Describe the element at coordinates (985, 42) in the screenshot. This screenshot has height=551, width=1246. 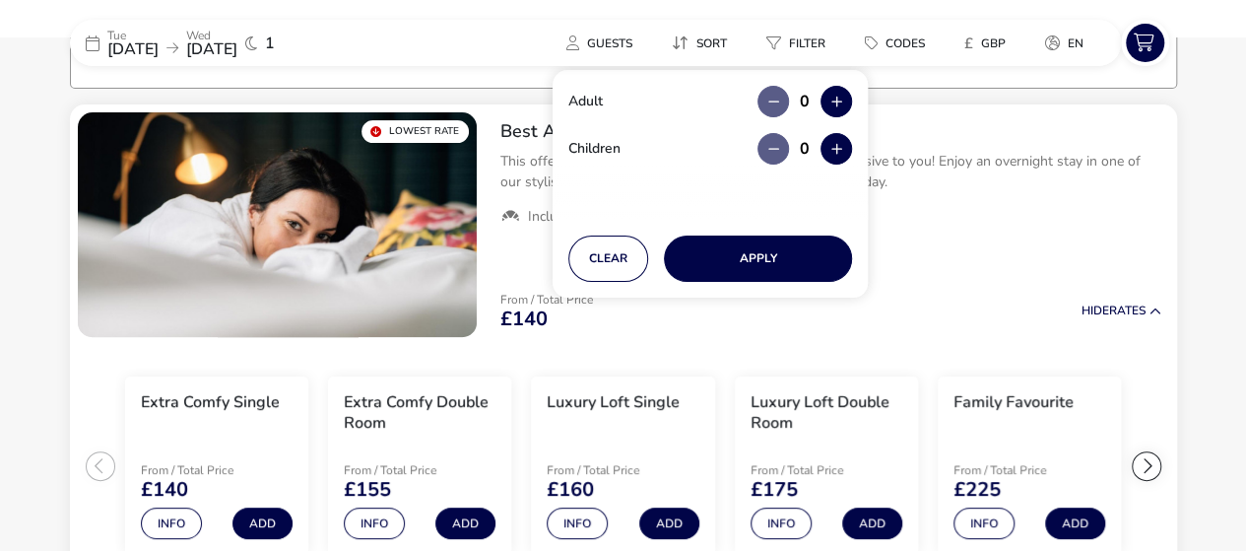
I see `button: £GBP` at that location.